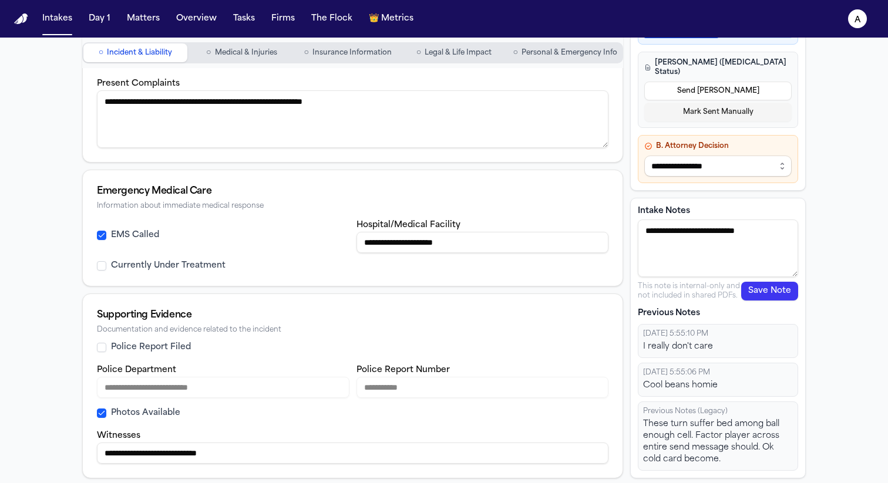 The height and width of the screenshot is (483, 888). What do you see at coordinates (21, 19) in the screenshot?
I see `a: Home` at bounding box center [21, 19].